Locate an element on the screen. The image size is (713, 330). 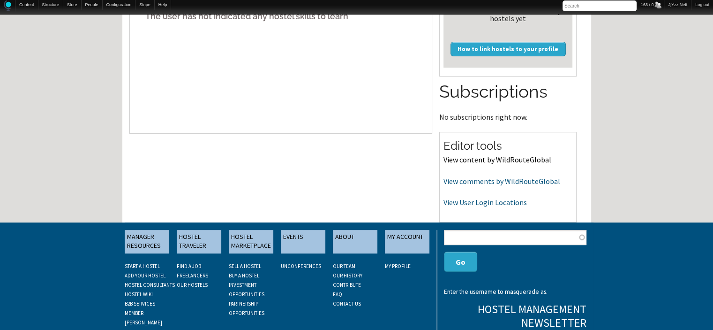
a: CONTACT US is located at coordinates (347, 303).